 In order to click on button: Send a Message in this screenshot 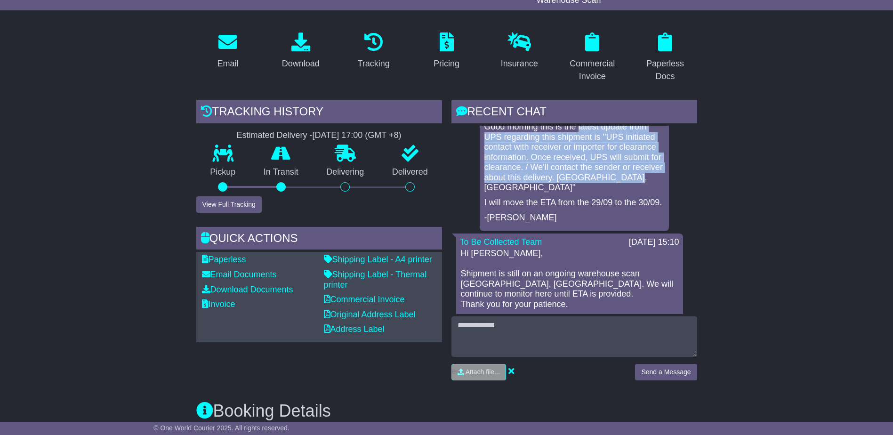, I will do `click(666, 372)`.